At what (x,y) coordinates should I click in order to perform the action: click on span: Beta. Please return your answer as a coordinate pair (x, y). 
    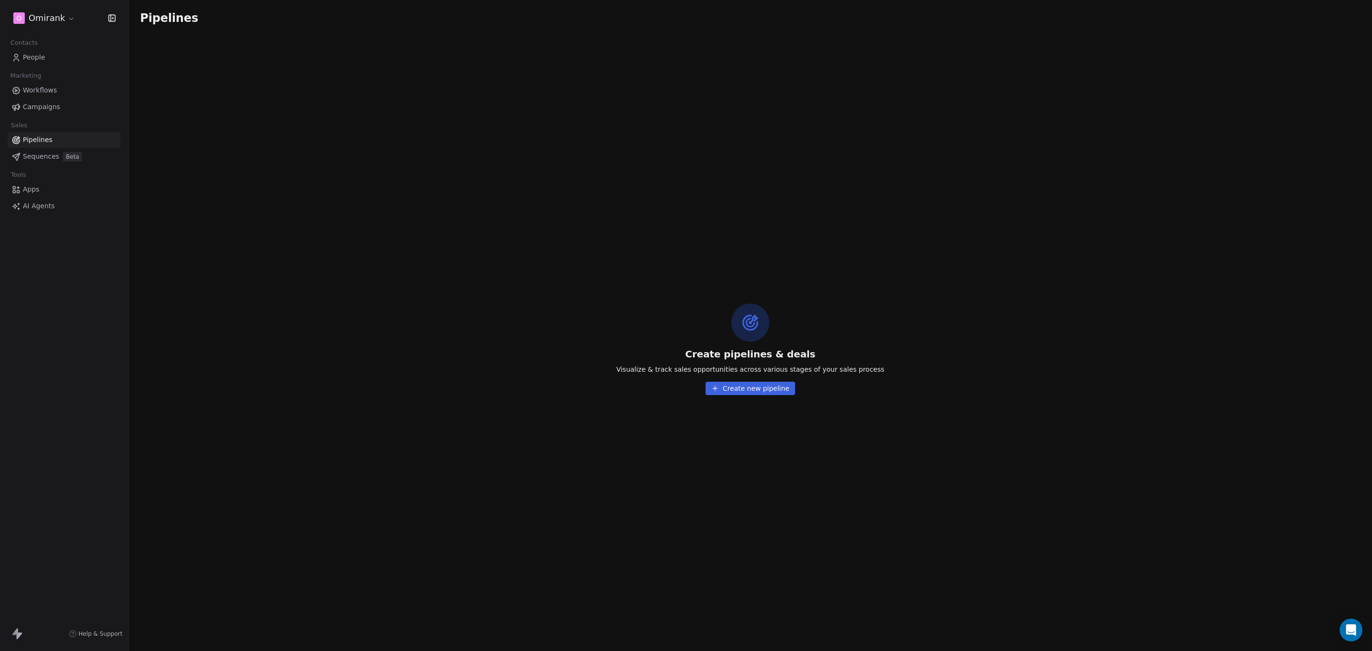
    Looking at the image, I should click on (72, 157).